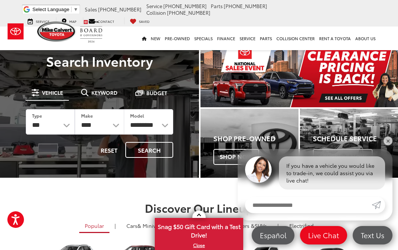 The width and height of the screenshot is (398, 250). What do you see at coordinates (149, 149) in the screenshot?
I see `button: Search` at bounding box center [149, 149].